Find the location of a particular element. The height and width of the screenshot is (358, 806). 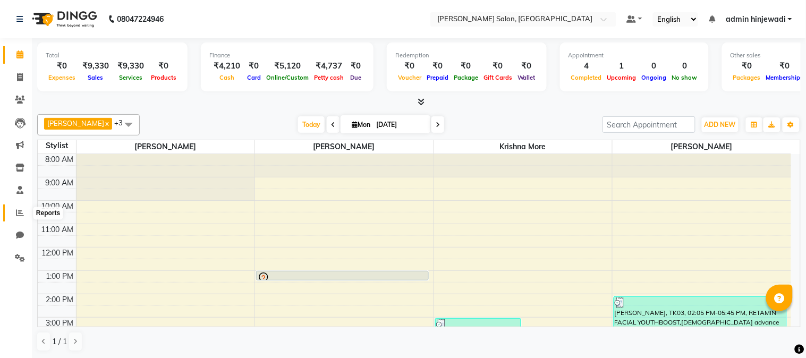

span: Services is located at coordinates (131, 78).